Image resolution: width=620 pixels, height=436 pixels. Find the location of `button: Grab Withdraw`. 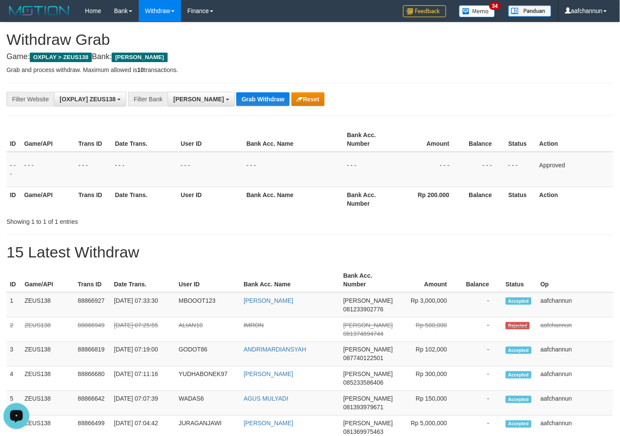

button: Grab Withdraw is located at coordinates (263, 99).